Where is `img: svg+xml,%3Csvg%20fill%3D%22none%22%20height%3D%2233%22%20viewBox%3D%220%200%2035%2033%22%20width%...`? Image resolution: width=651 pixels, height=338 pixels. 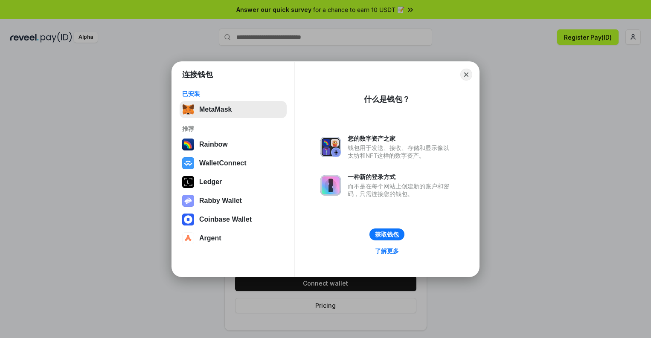
img: svg+xml,%3Csvg%20fill%3D%22none%22%20height%3D%2233%22%20viewBox%3D%220%200%2035%2033%22%20width%... is located at coordinates (188, 110).